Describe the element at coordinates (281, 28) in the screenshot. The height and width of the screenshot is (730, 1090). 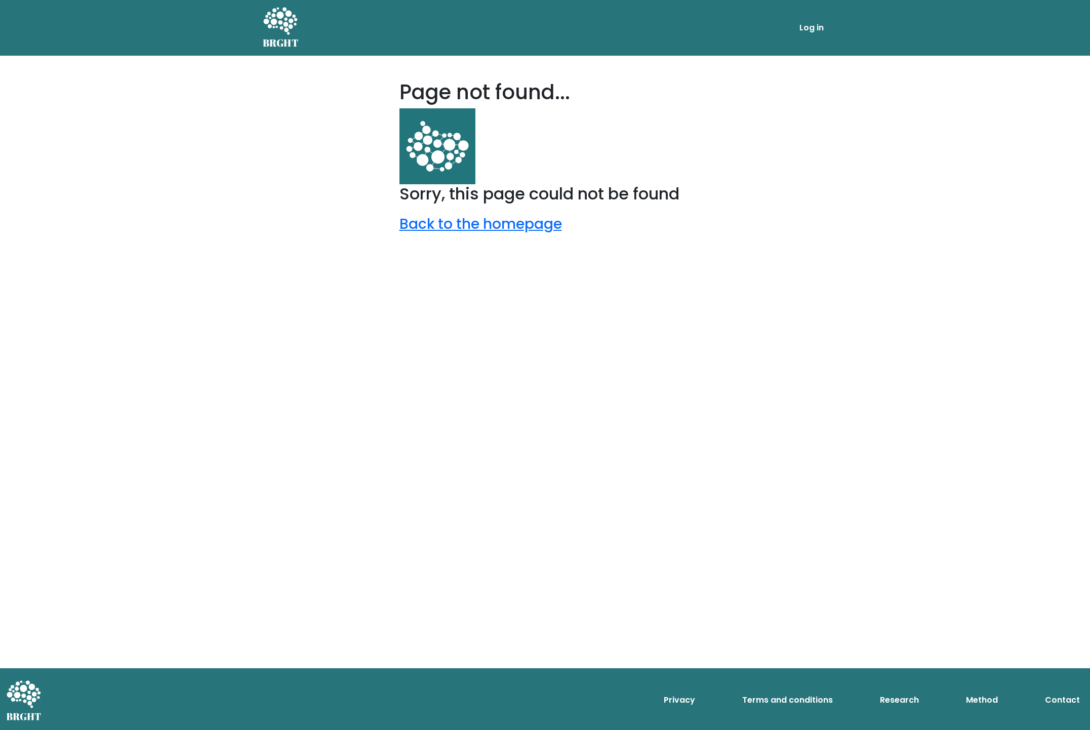
I see `a: BRGHT` at that location.